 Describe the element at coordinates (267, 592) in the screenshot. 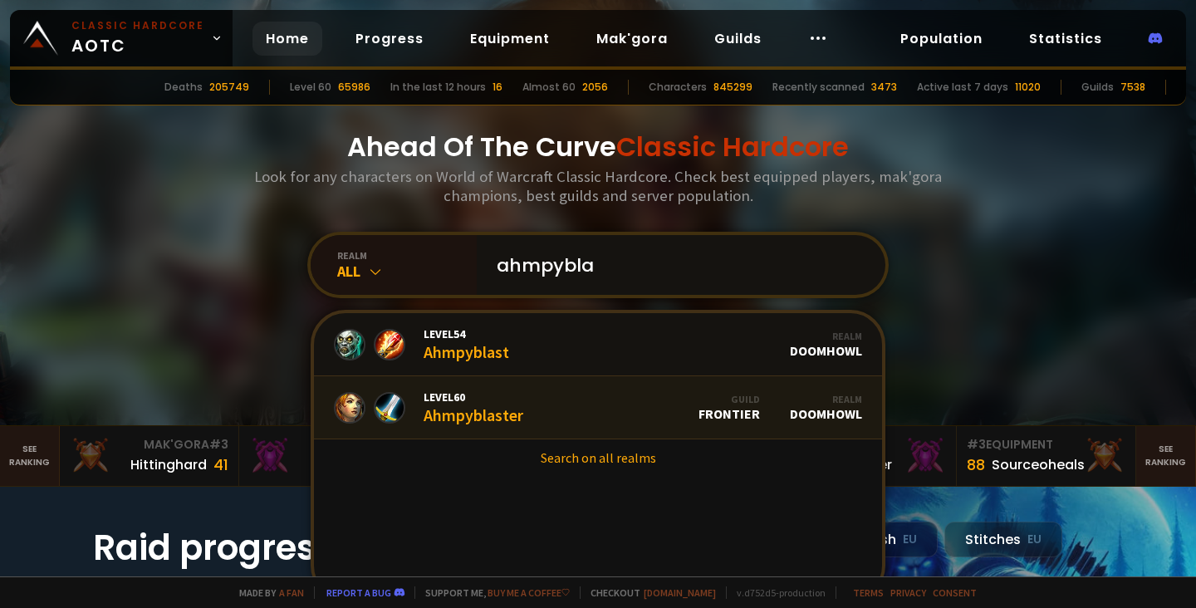

I see `span: Made by` at that location.